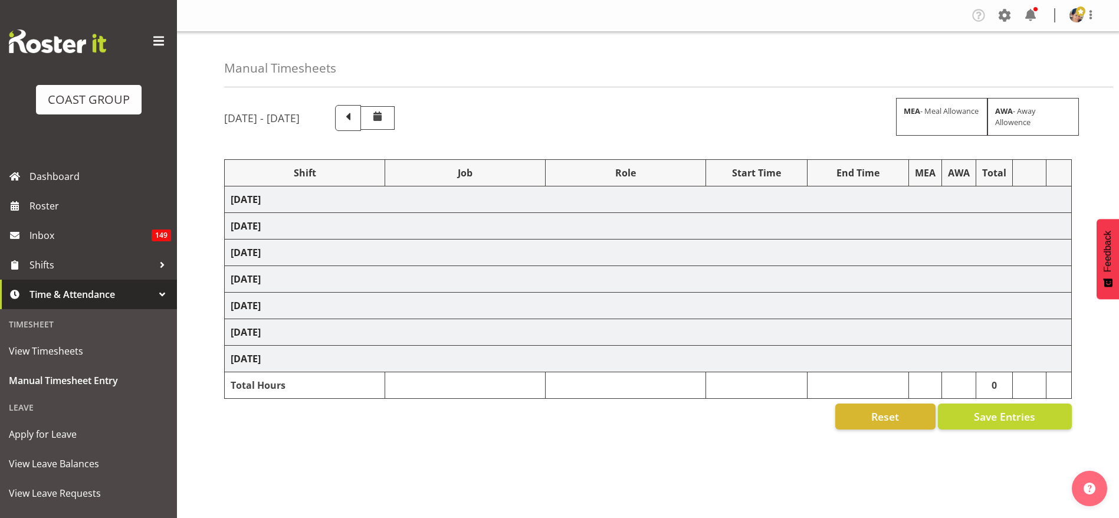 This screenshot has width=1119, height=518. What do you see at coordinates (89, 464) in the screenshot?
I see `span: View Leave Balances` at bounding box center [89, 464].